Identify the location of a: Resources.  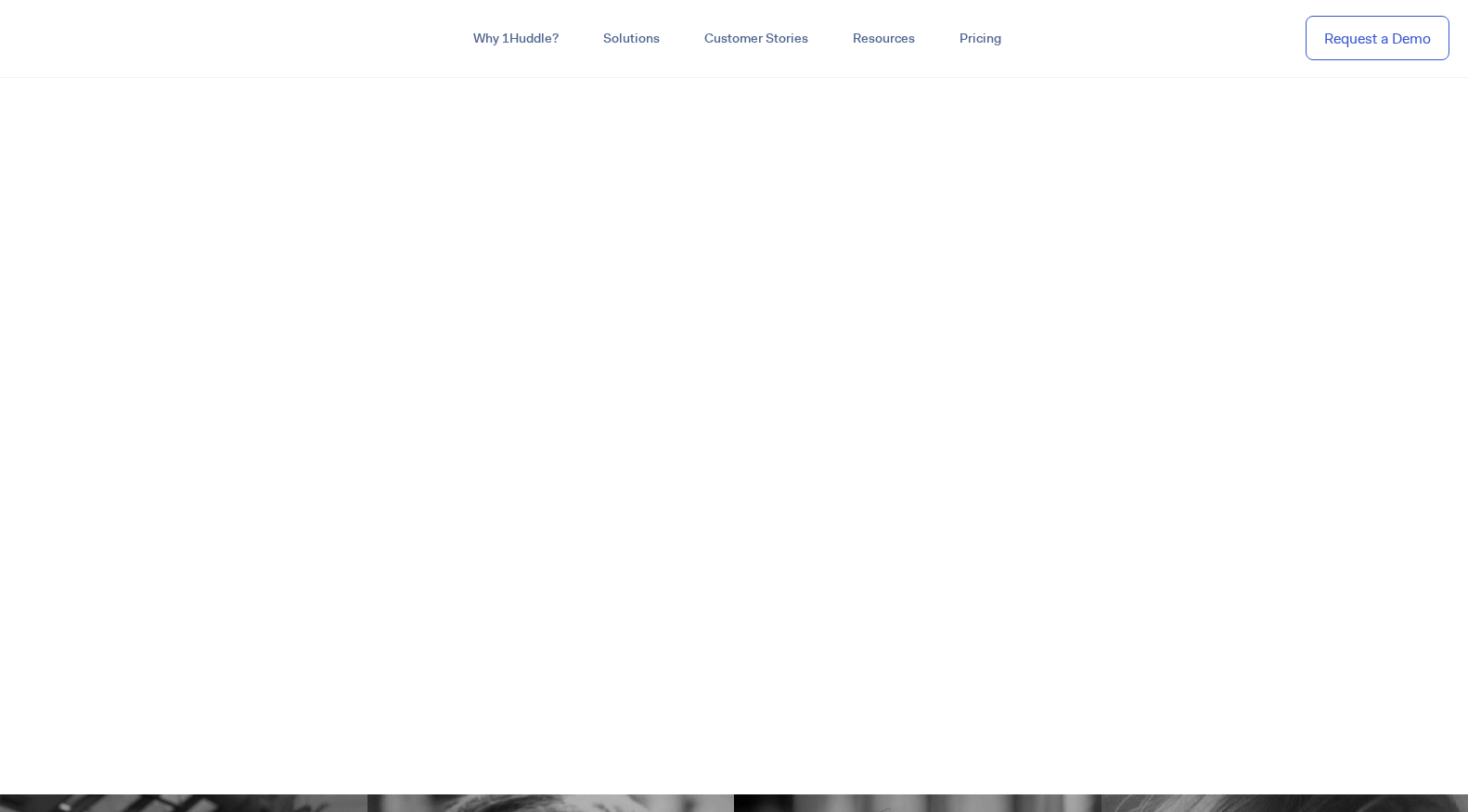
(884, 39).